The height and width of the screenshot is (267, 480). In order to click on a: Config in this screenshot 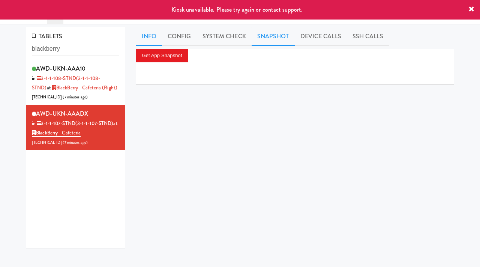, I will do `click(179, 36)`.